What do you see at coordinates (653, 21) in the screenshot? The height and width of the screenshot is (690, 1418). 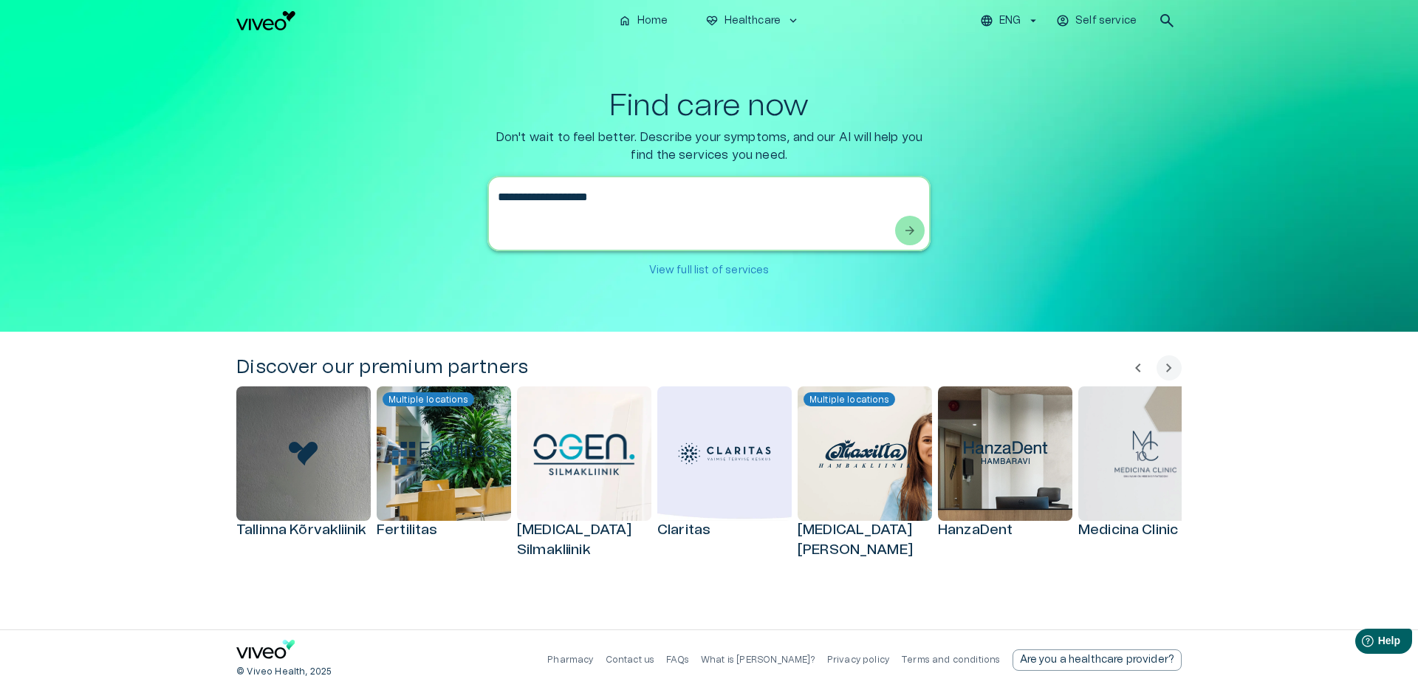 I see `p: Home` at bounding box center [653, 21].